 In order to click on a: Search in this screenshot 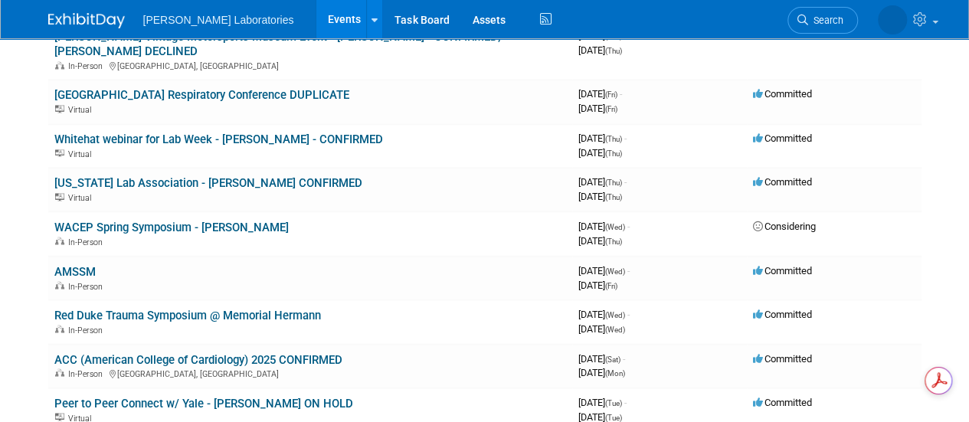, I will do `click(823, 20)`.